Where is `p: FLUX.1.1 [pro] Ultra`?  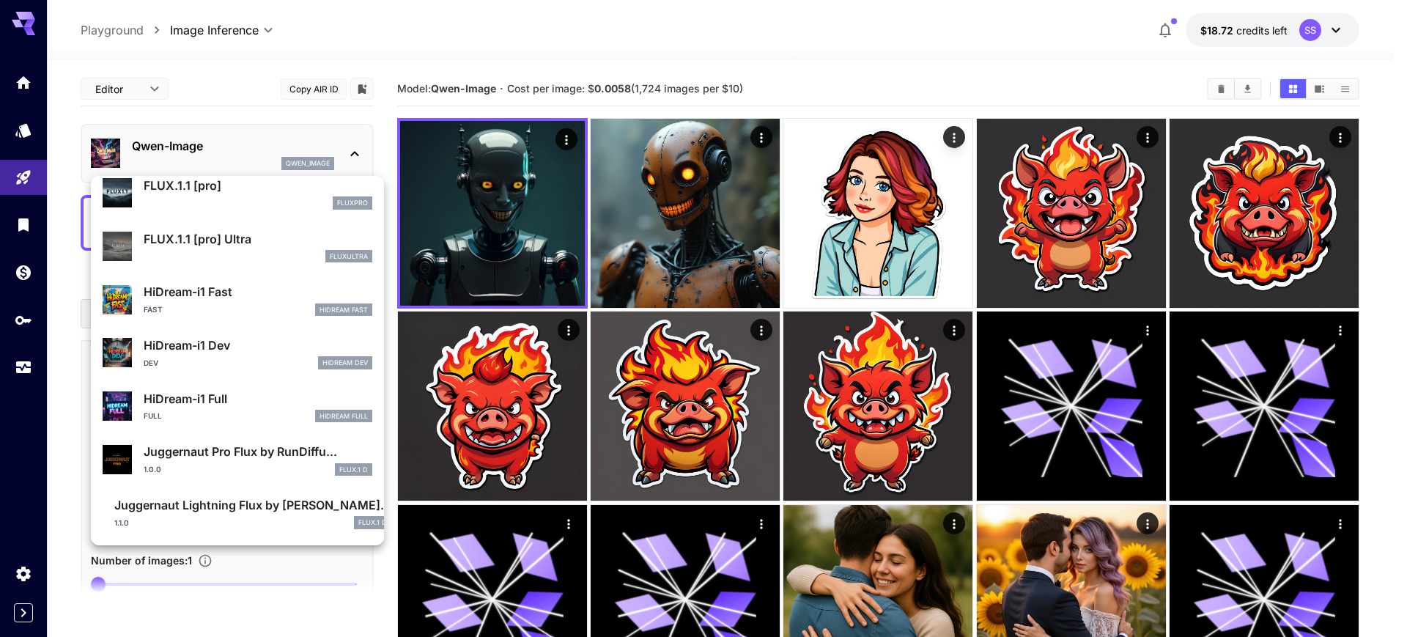
p: FLUX.1.1 [pro] Ultra is located at coordinates (258, 239).